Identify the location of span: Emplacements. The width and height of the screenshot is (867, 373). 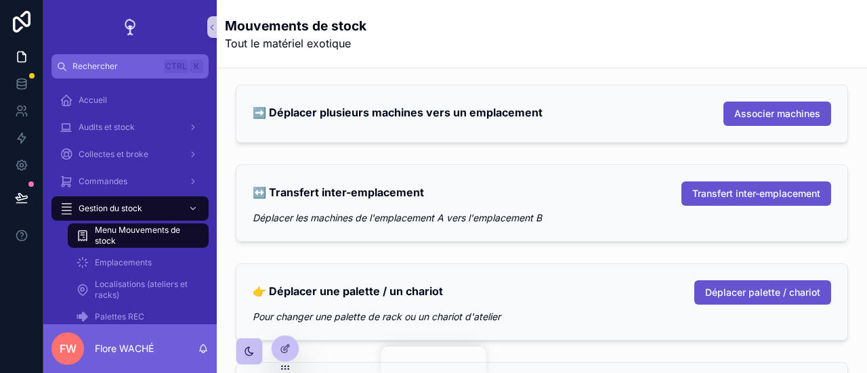
(123, 263).